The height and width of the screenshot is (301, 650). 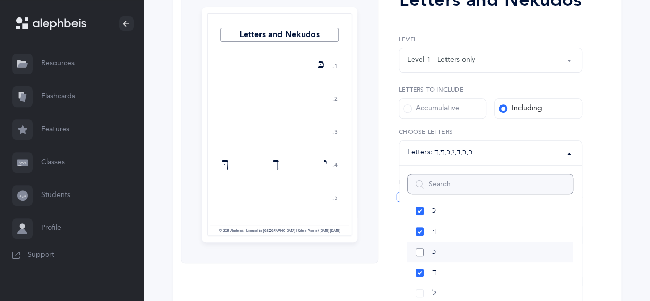 What do you see at coordinates (434, 231) in the screenshot?
I see `span: ךּ` at bounding box center [434, 231].